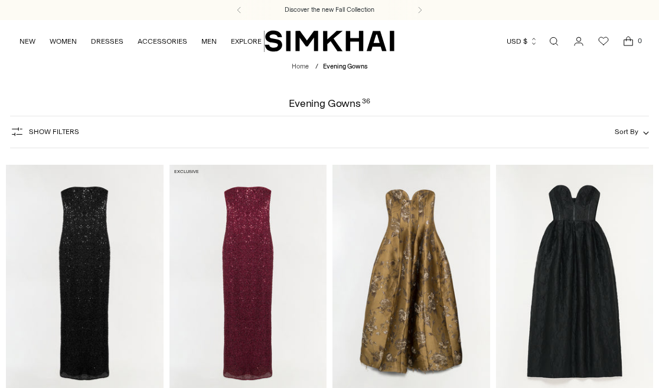 Image resolution: width=659 pixels, height=388 pixels. What do you see at coordinates (330, 103) in the screenshot?
I see `h1: Evening Gowns` at bounding box center [330, 103].